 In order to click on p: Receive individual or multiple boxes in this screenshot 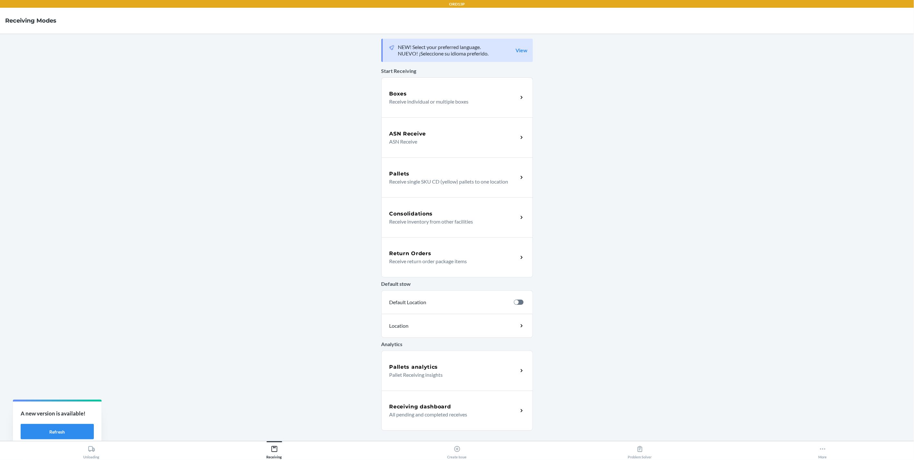, I will do `click(451, 102)`.